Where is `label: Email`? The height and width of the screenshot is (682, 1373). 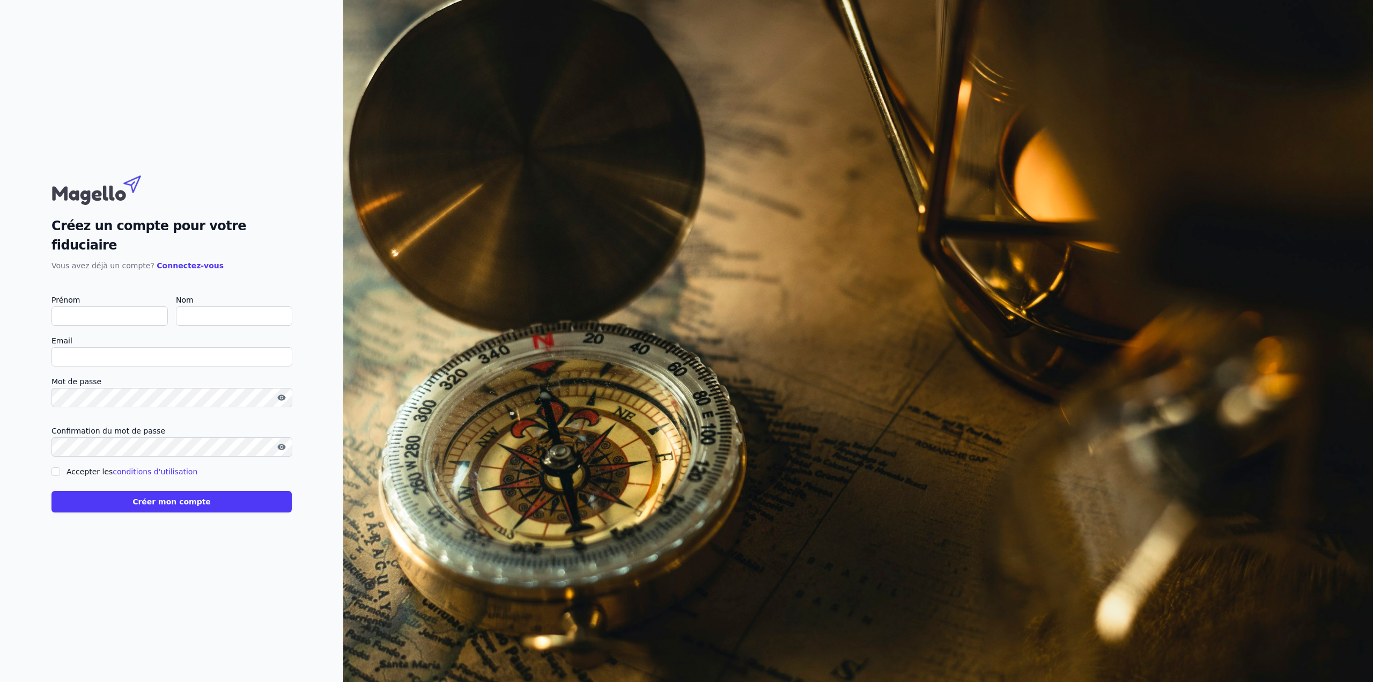
label: Email is located at coordinates (172, 341).